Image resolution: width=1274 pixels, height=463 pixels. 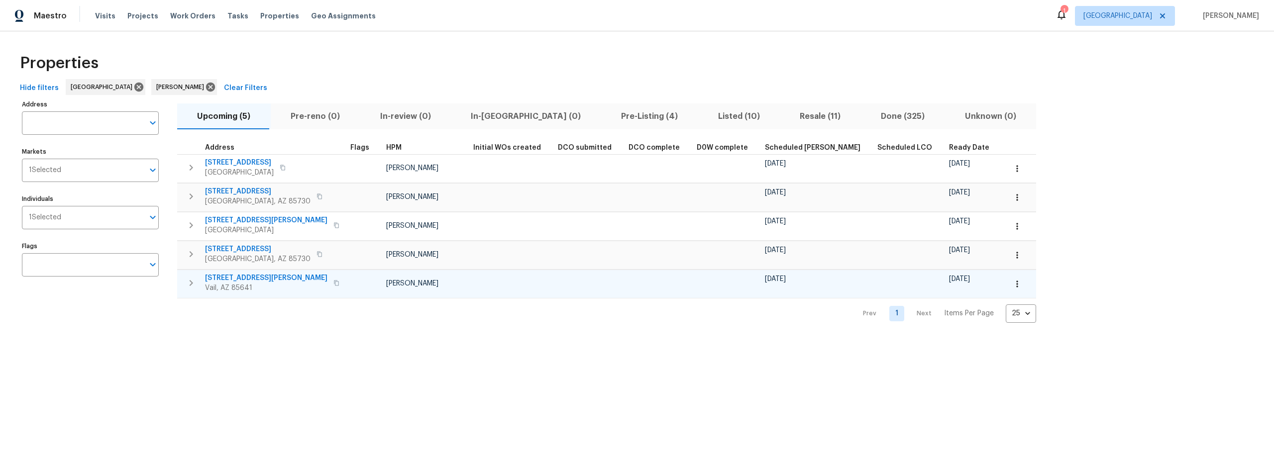 I want to click on nav: Pagination Navigation, so click(x=945, y=314).